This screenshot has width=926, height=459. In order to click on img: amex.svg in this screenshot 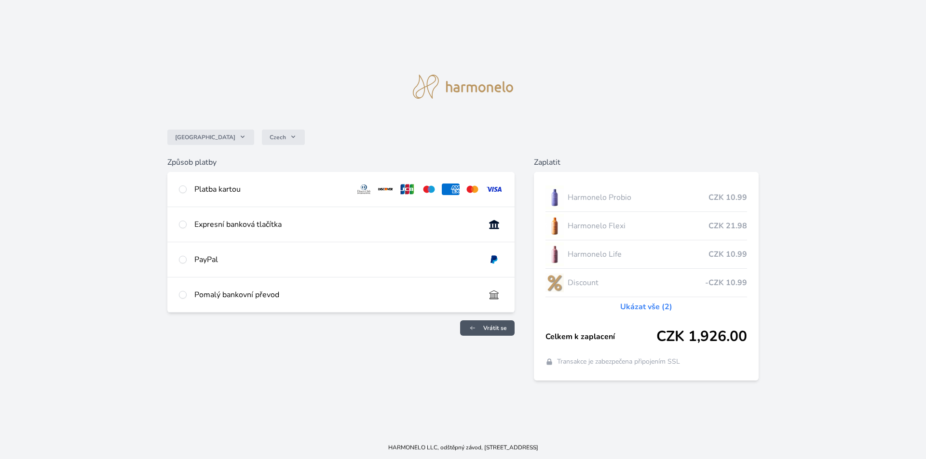, I will do `click(450, 189)`.